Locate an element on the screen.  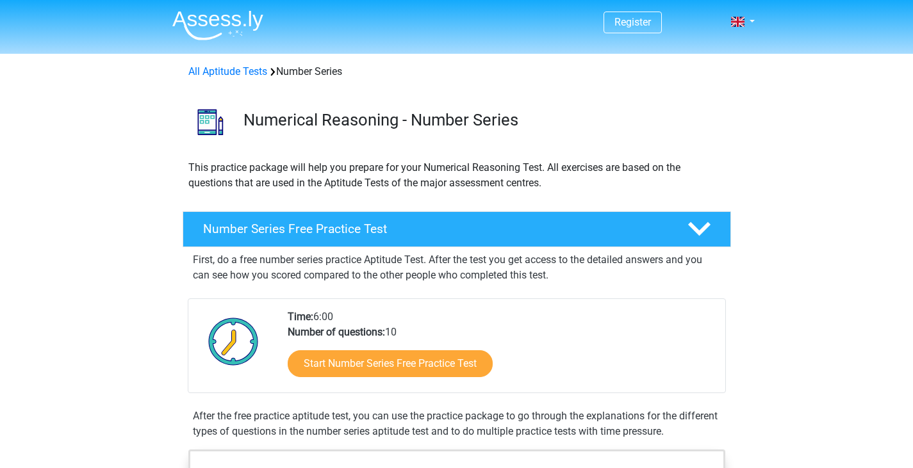
img: Clock is located at coordinates (233, 341).